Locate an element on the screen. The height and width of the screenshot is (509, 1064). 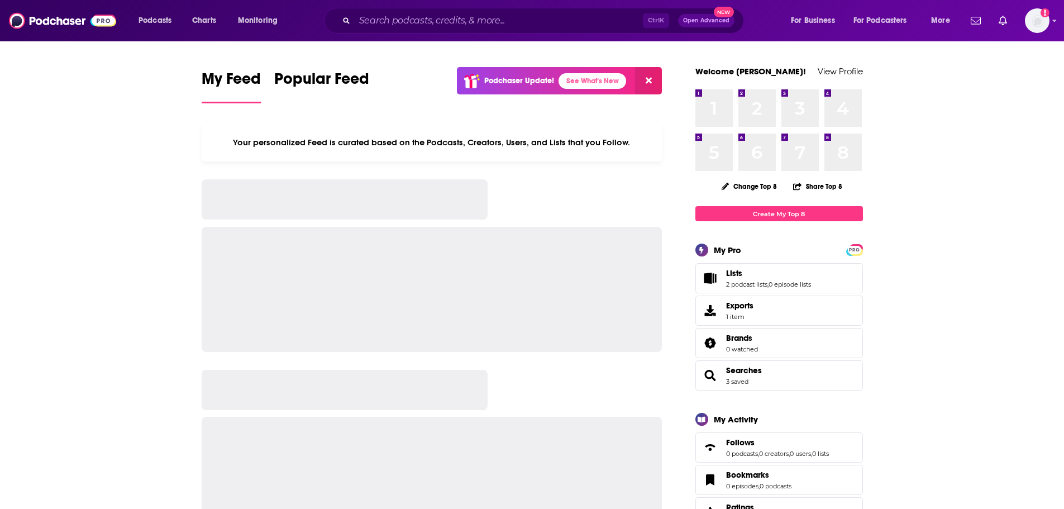
a: 0 episode lists is located at coordinates (789, 284).